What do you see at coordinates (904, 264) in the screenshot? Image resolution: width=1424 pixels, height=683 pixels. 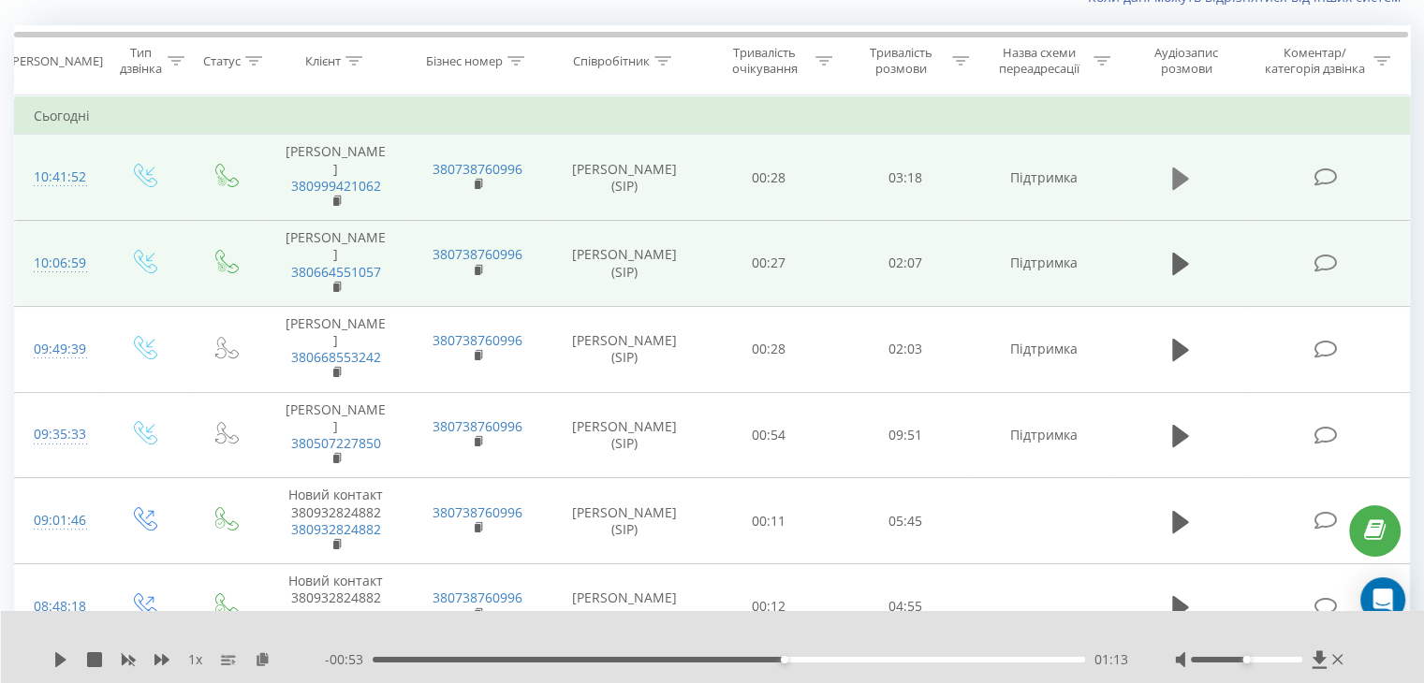 I see `td: 02:07` at bounding box center [904, 264].